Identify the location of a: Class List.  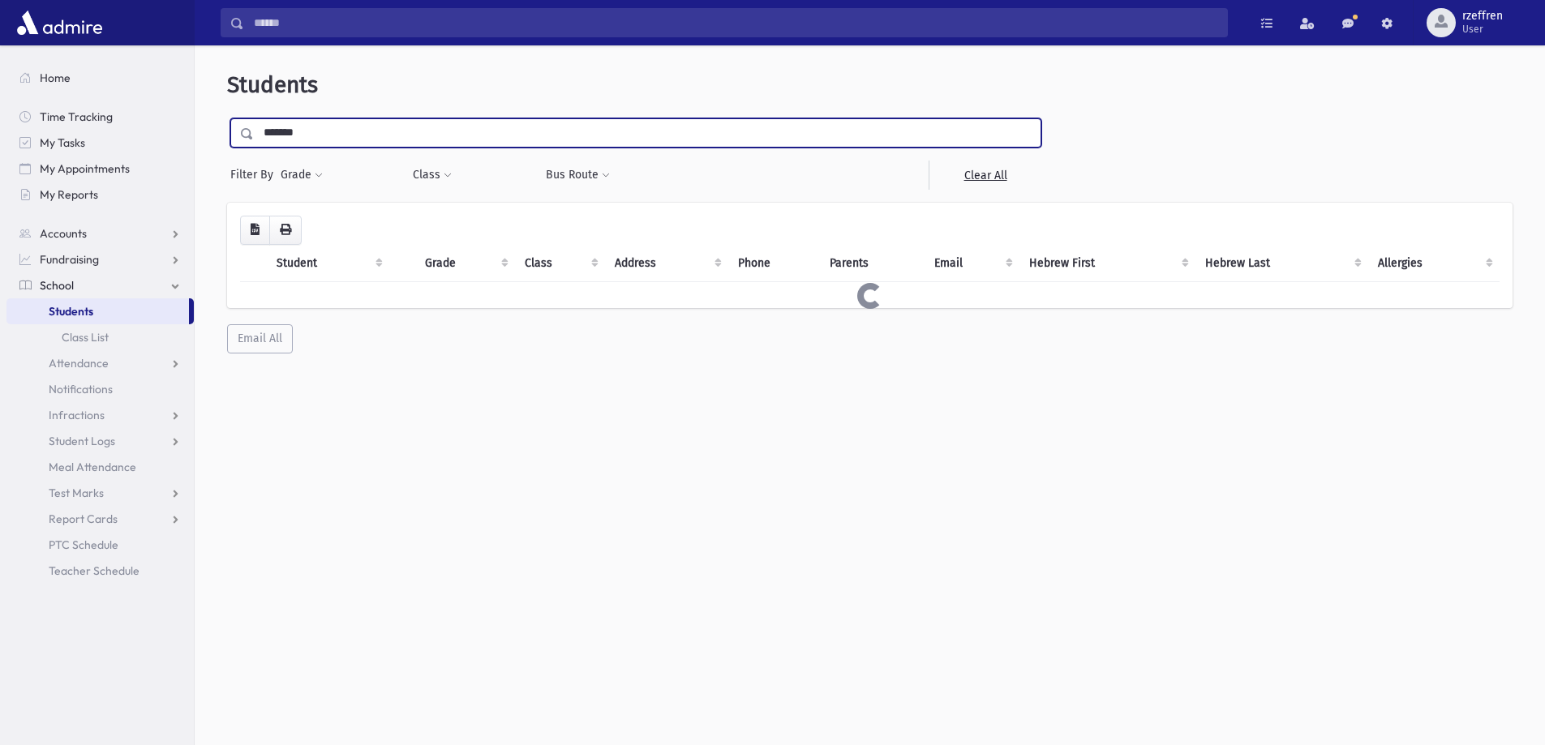
(100, 337).